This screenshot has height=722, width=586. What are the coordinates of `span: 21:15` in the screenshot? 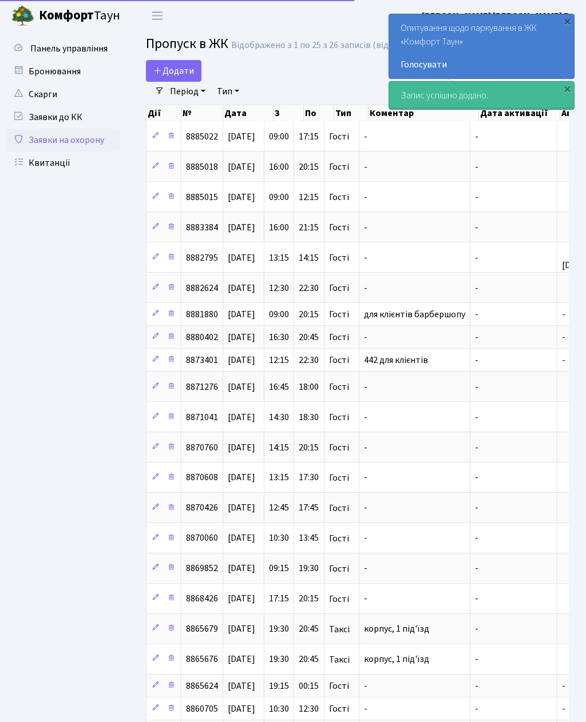 It's located at (308, 228).